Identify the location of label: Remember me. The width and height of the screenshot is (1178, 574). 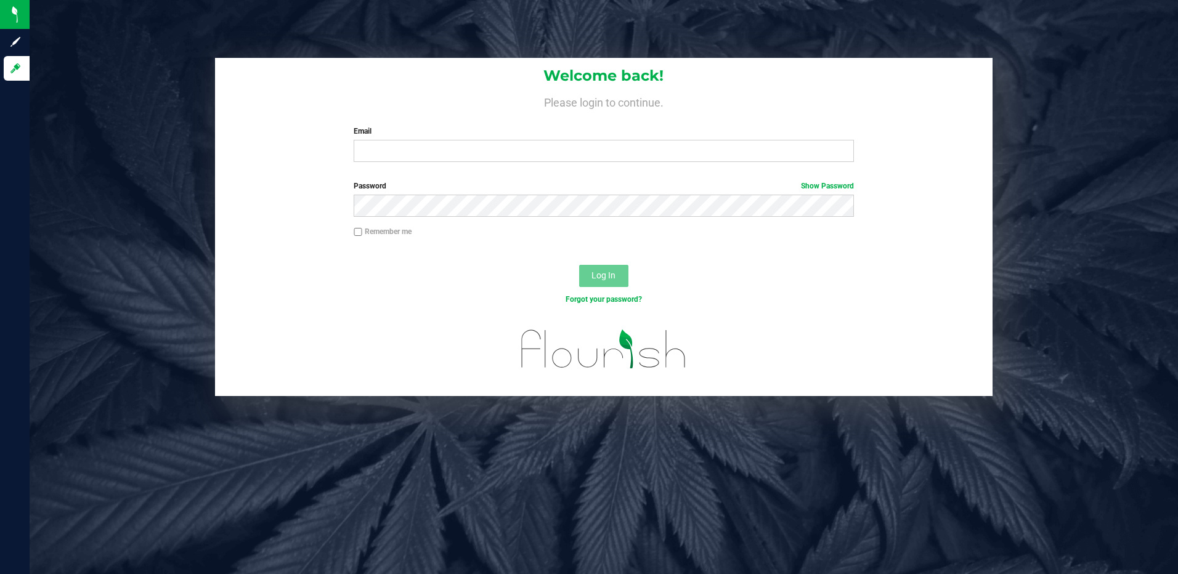
(383, 232).